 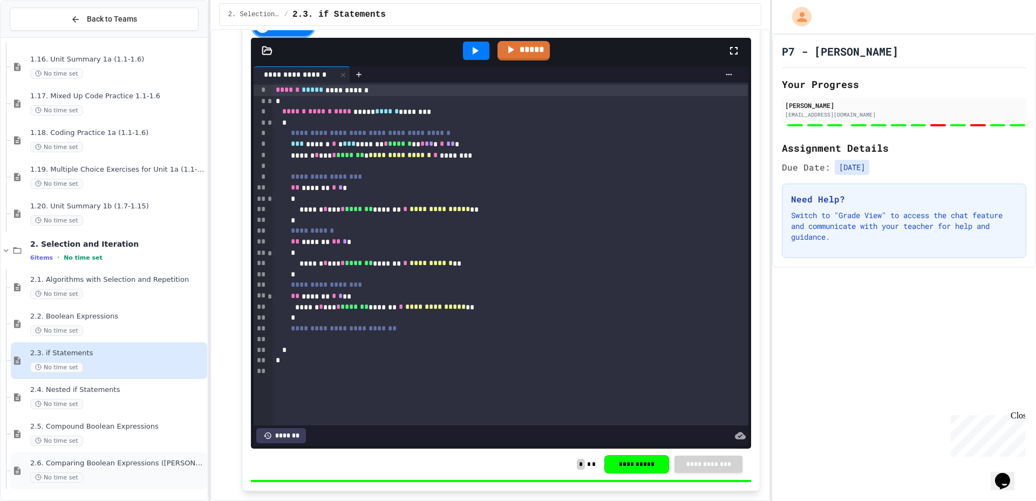 What do you see at coordinates (806, 167) in the screenshot?
I see `span: Due Date:` at bounding box center [806, 167].